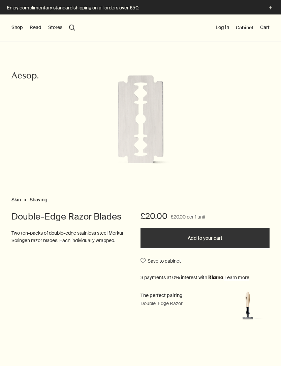  What do you see at coordinates (43, 28) in the screenshot?
I see `nav: primary` at bounding box center [43, 28].